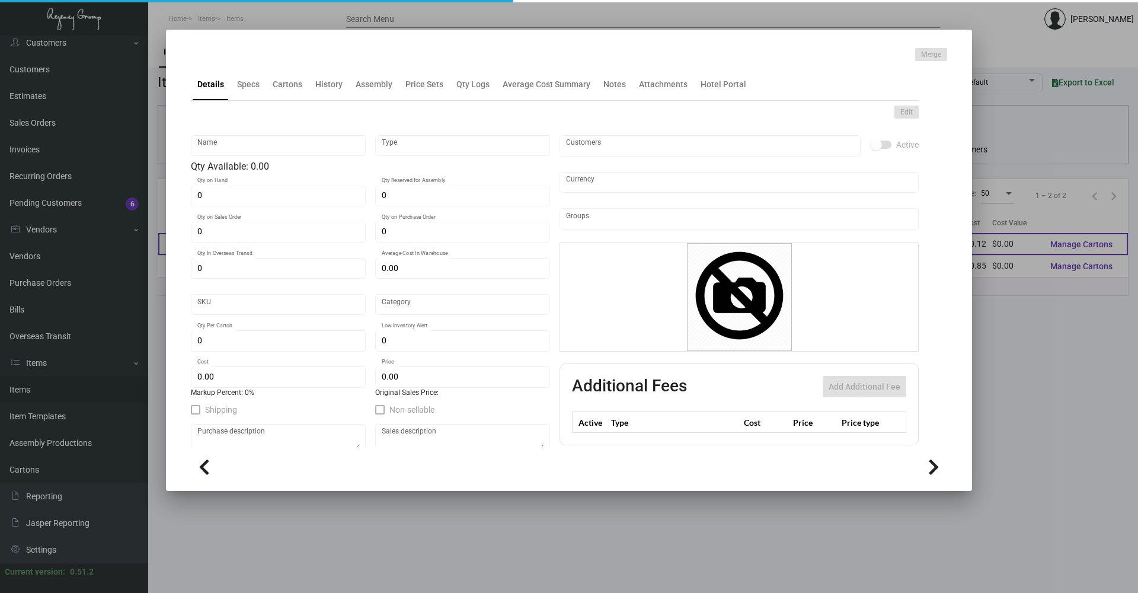 This screenshot has height=593, width=1138. Describe the element at coordinates (723, 84) in the screenshot. I see `div: Hotel Portal` at that location.